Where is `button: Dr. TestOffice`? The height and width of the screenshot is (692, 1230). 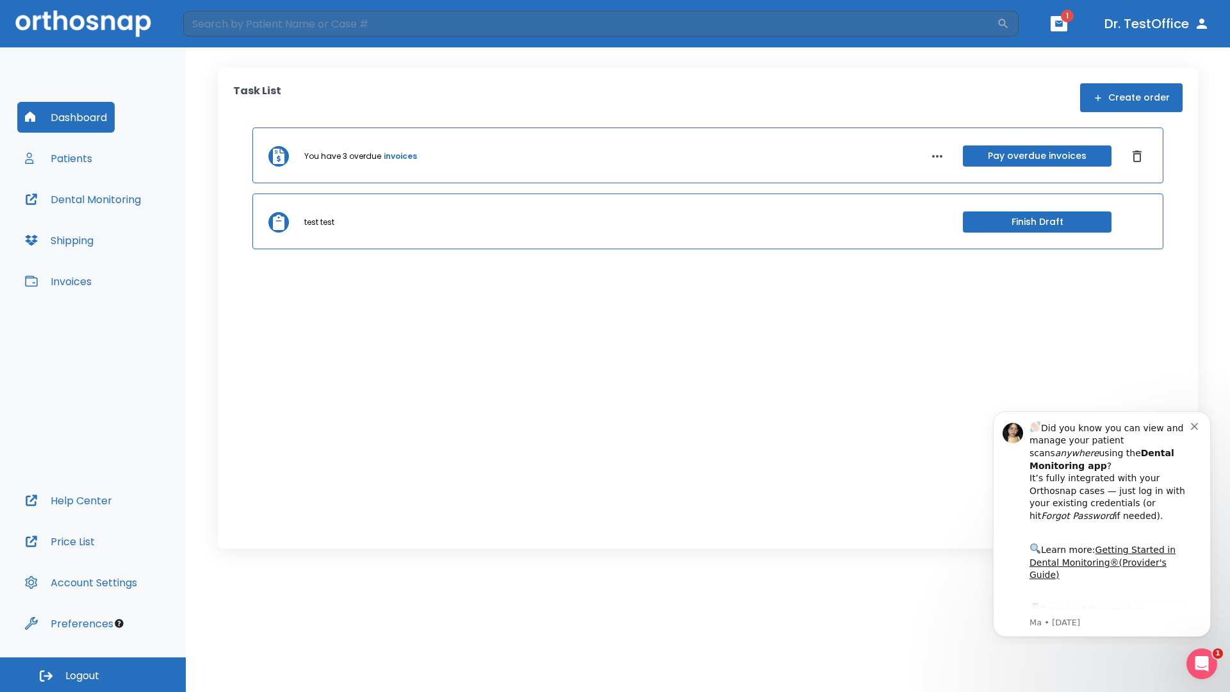 button: Dr. TestOffice is located at coordinates (1157, 24).